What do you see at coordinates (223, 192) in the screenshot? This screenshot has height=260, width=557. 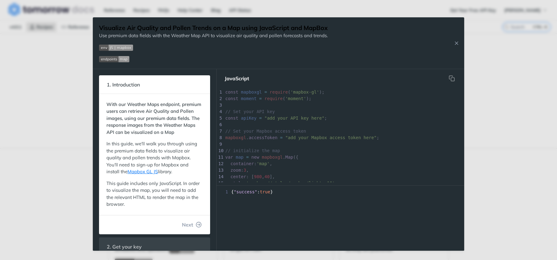 I see `span: 1` at bounding box center [223, 192].